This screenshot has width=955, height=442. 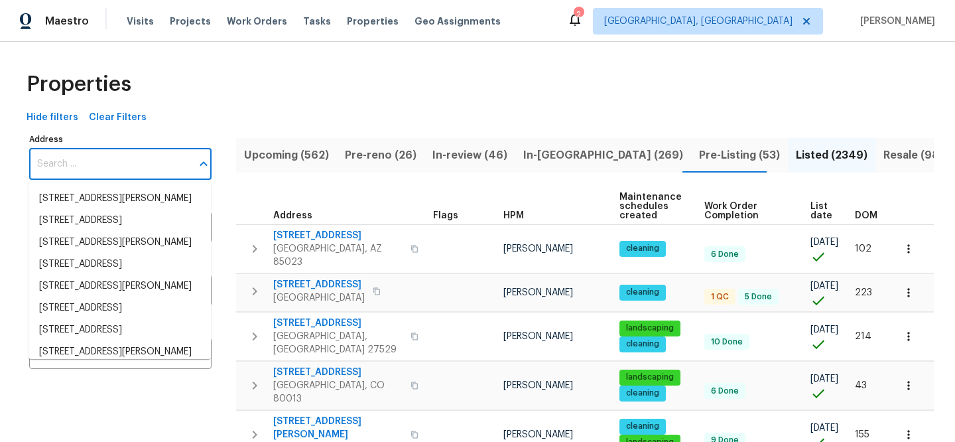 I want to click on div: 2, so click(x=578, y=15).